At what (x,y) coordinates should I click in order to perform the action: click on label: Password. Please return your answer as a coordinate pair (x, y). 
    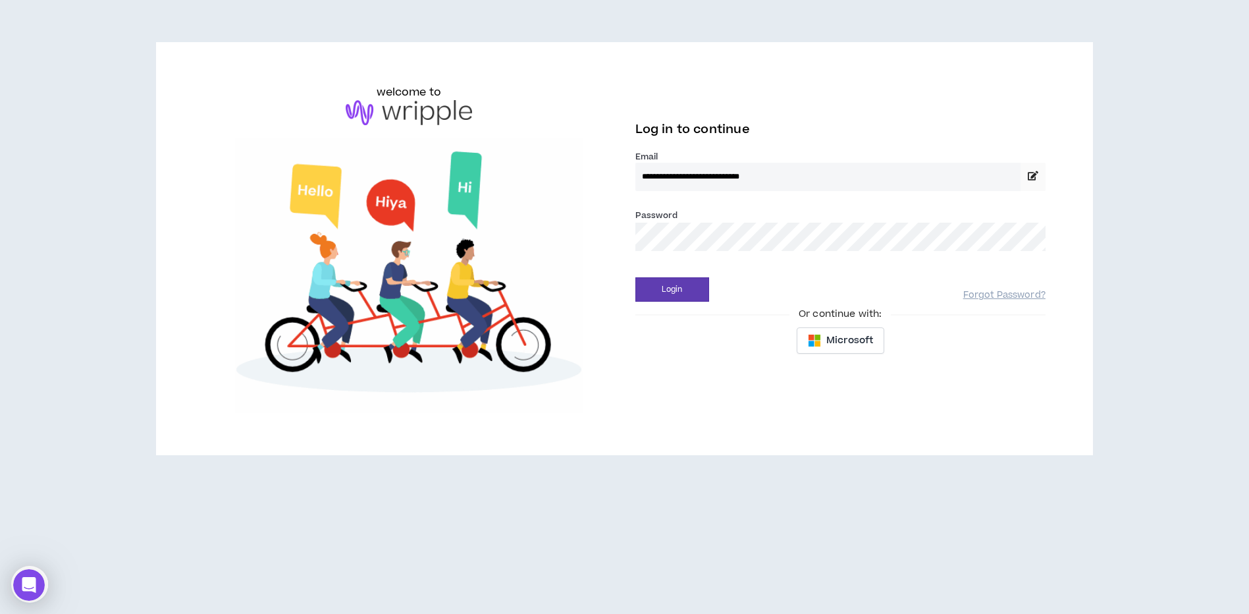
    Looking at the image, I should click on (656, 215).